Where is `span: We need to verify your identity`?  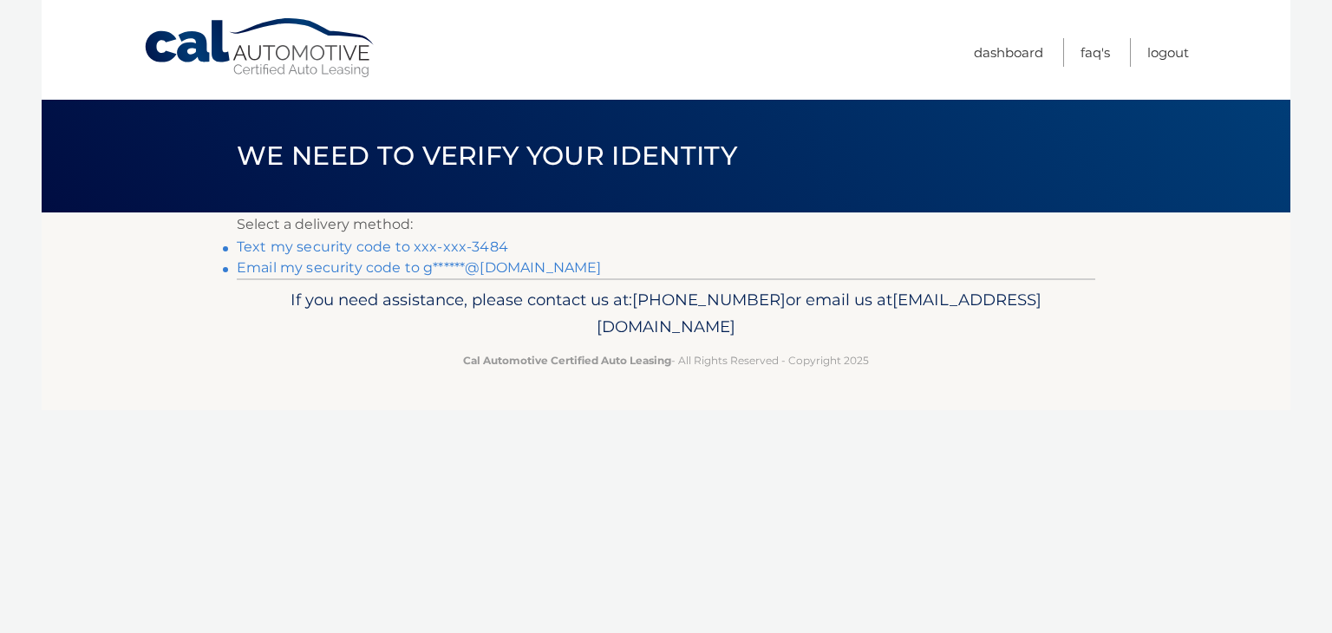 span: We need to verify your identity is located at coordinates (486, 155).